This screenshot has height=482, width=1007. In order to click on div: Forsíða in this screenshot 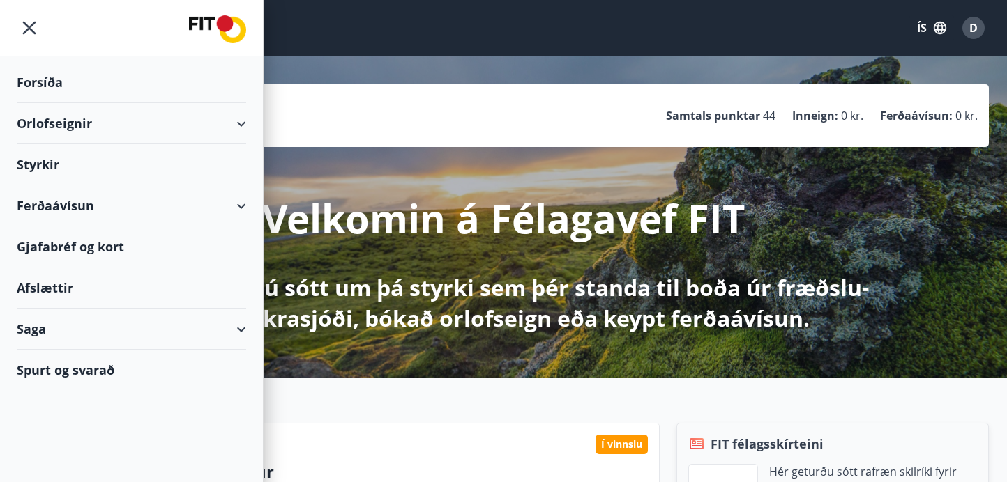, I will do `click(131, 82)`.